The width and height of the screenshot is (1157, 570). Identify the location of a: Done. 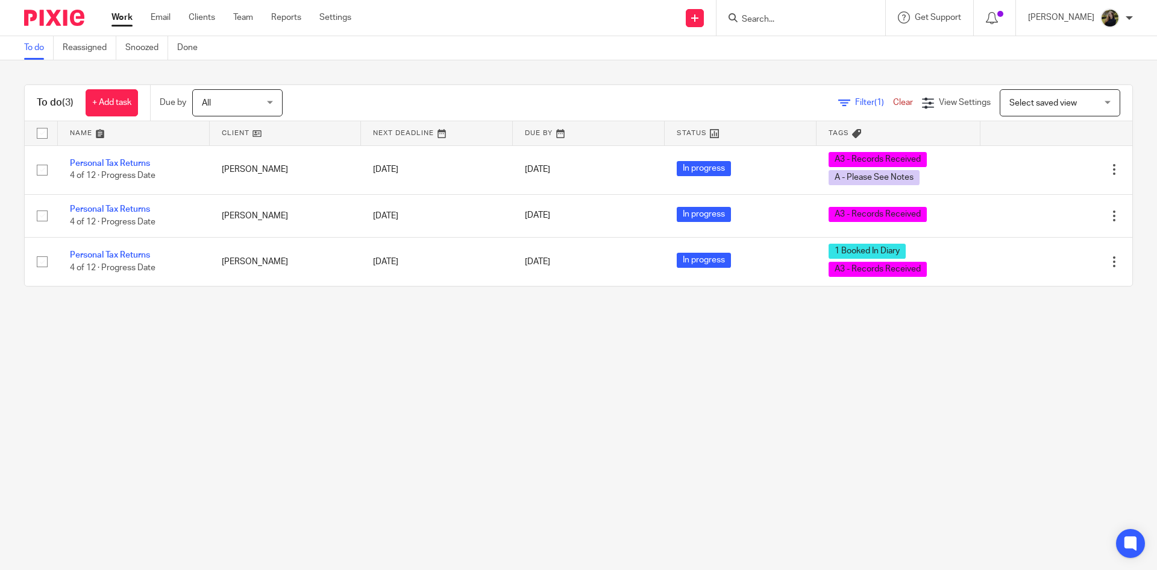
(192, 48).